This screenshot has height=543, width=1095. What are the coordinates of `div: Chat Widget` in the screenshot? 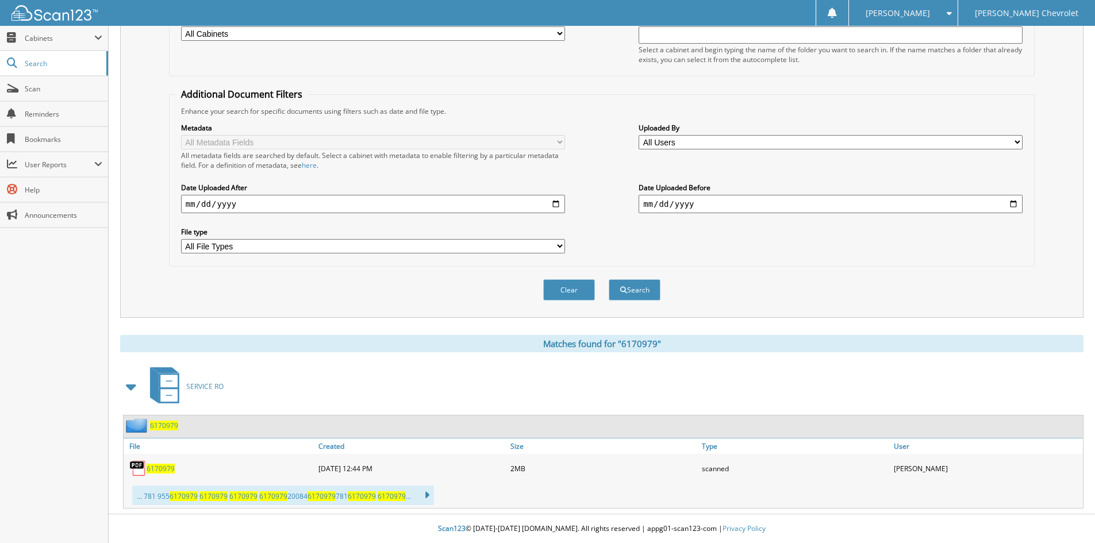 It's located at (1066, 515).